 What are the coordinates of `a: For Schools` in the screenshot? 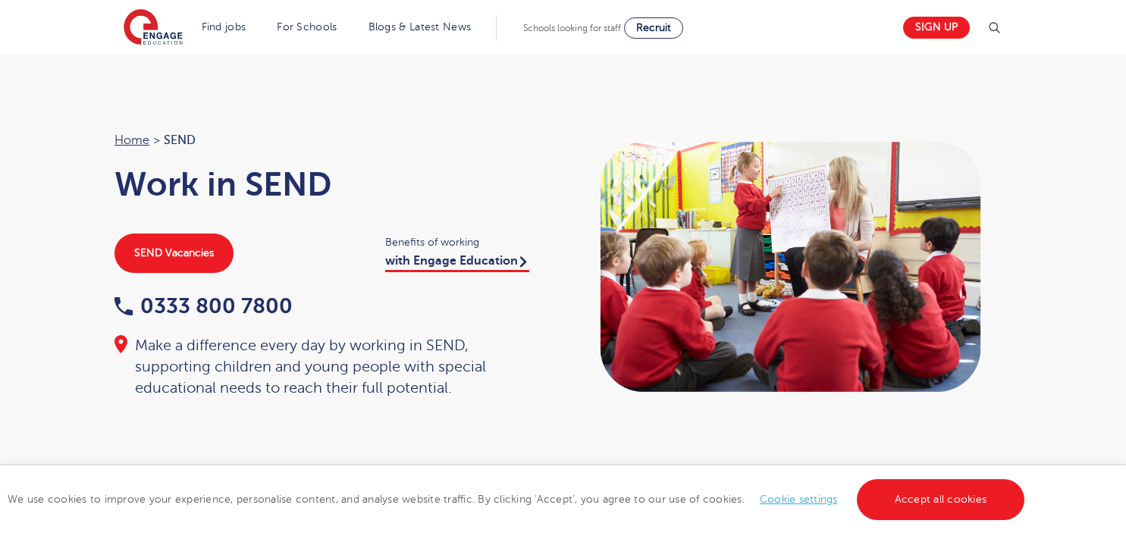 It's located at (306, 27).